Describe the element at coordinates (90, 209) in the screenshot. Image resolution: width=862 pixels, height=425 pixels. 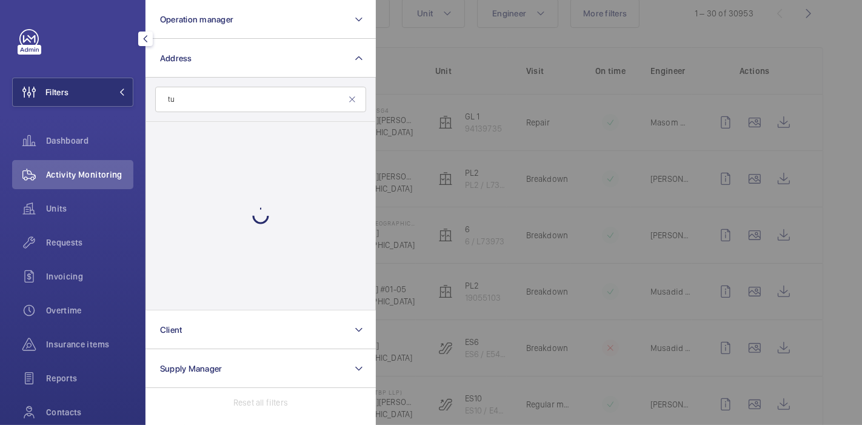
I see `span: Units` at that location.